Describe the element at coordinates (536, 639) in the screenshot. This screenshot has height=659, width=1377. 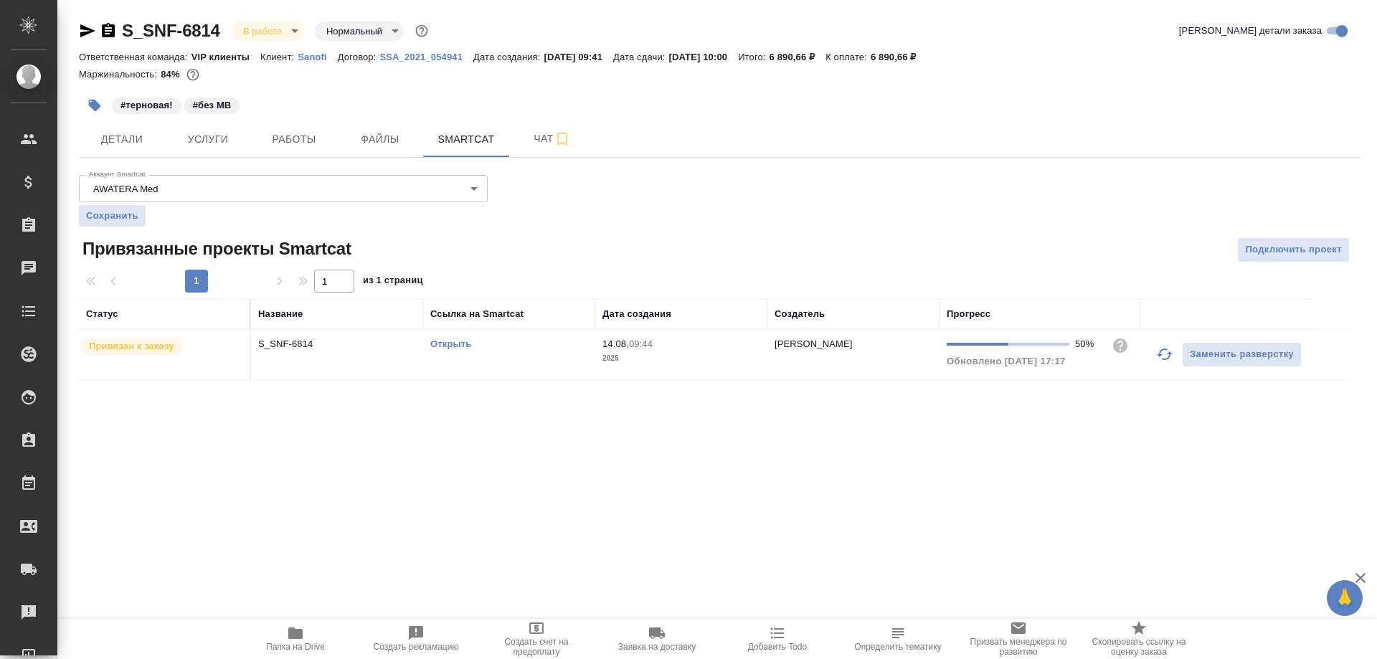
I see `button: Создать счет на предоплату` at that location.